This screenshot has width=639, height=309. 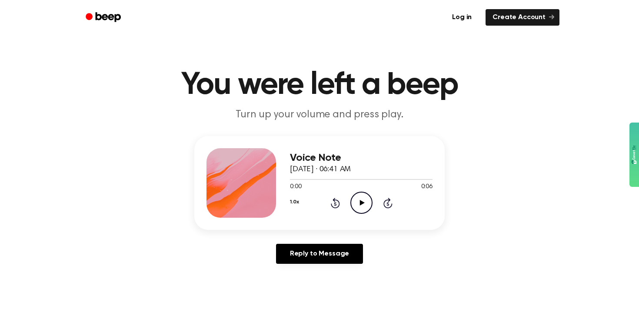 I want to click on a: Beep, so click(x=104, y=17).